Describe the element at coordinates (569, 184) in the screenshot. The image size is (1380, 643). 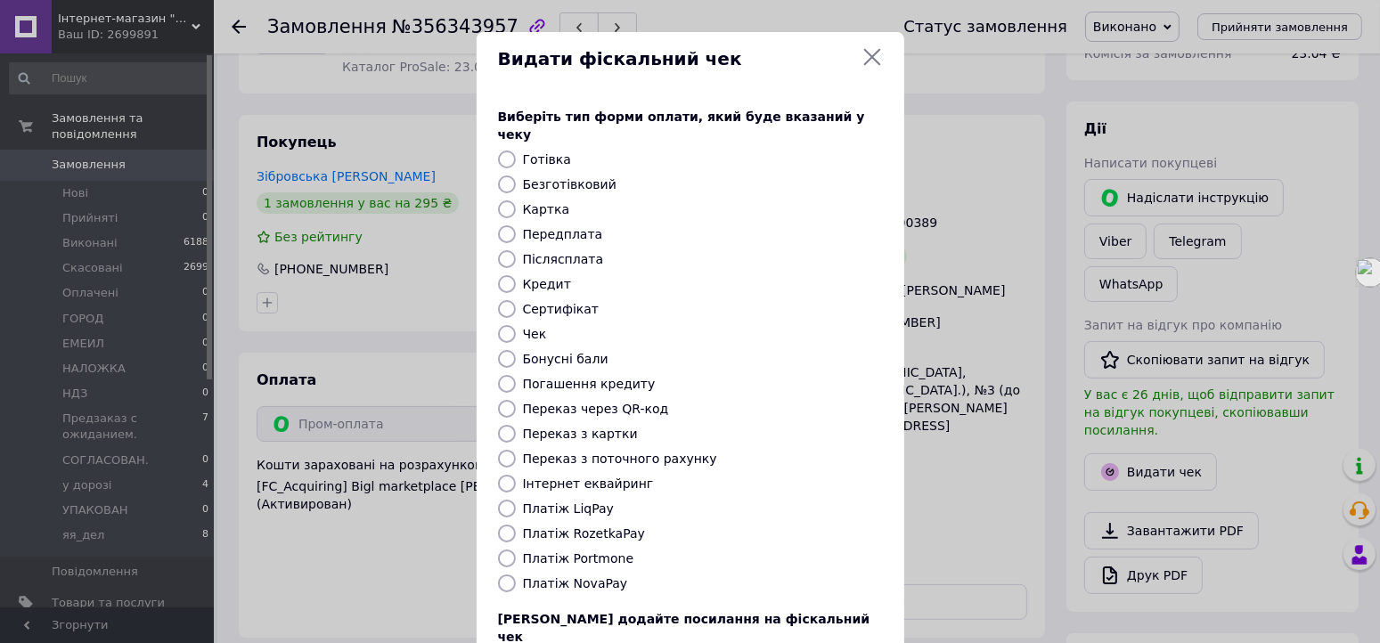
I see `label: Безготівковий` at that location.